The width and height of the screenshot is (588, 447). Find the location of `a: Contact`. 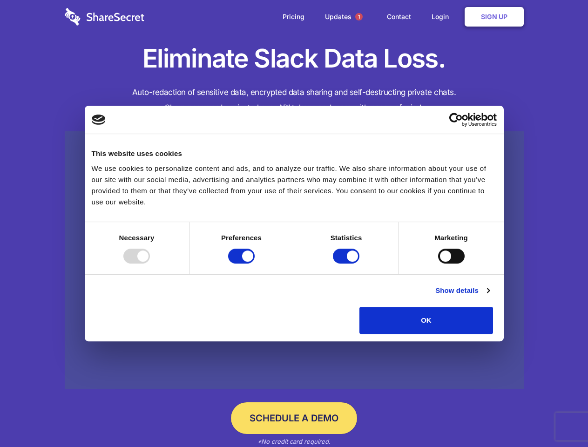

a: Contact is located at coordinates (399, 17).